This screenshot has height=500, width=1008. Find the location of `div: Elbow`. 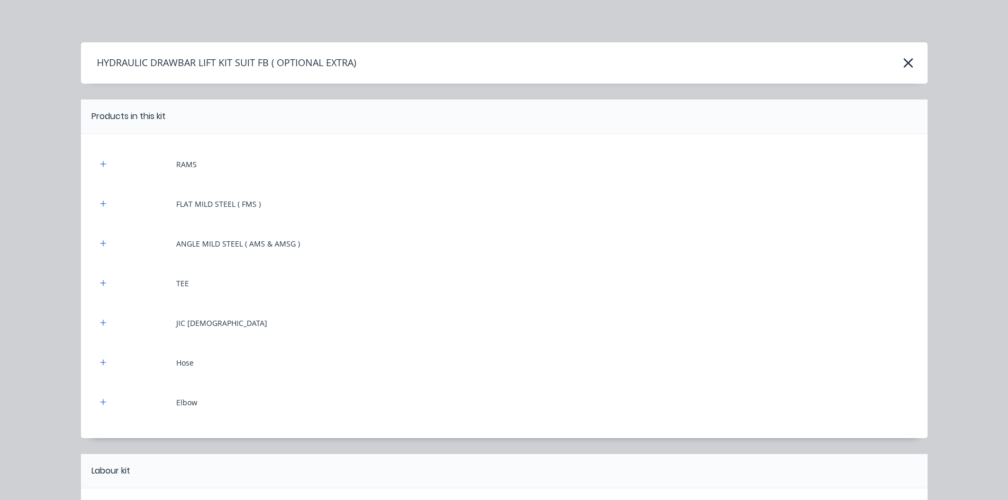

div: Elbow is located at coordinates (187, 402).